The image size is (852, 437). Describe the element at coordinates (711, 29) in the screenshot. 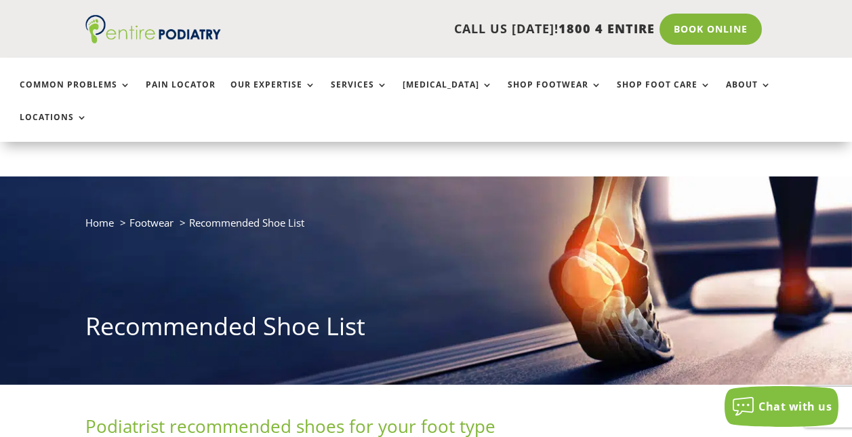

I see `a: Book Online` at that location.